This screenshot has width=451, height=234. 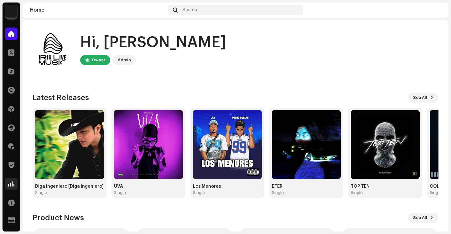 What do you see at coordinates (227, 145) in the screenshot?
I see `img: 356dfb82-1254-4e73-a1f9-eb76d178b69c` at bounding box center [227, 145].